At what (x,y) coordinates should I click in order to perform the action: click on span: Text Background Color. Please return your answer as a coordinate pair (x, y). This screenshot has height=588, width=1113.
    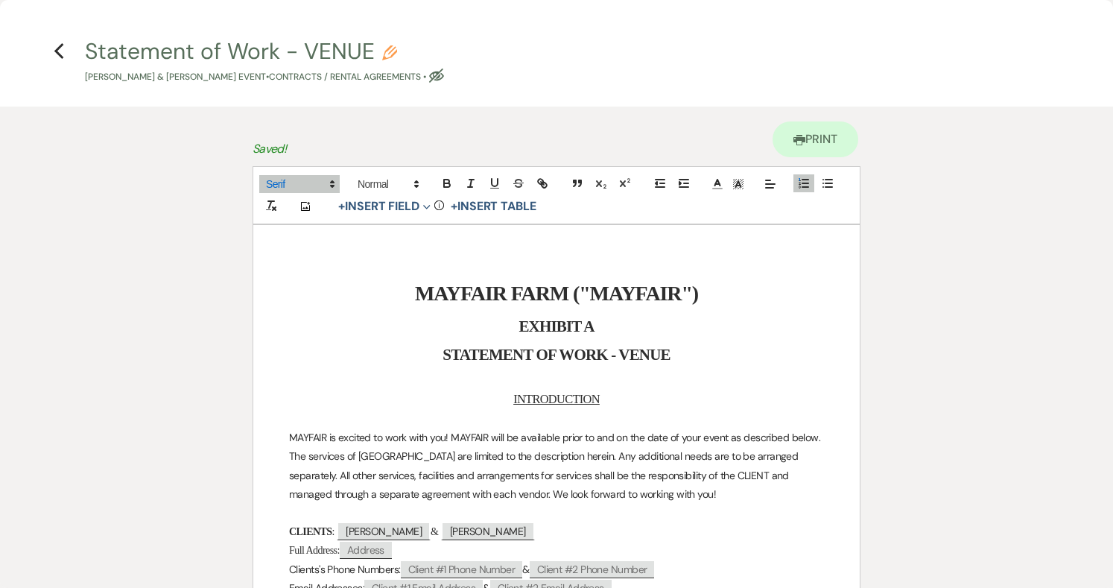
    Looking at the image, I should click on (738, 184).